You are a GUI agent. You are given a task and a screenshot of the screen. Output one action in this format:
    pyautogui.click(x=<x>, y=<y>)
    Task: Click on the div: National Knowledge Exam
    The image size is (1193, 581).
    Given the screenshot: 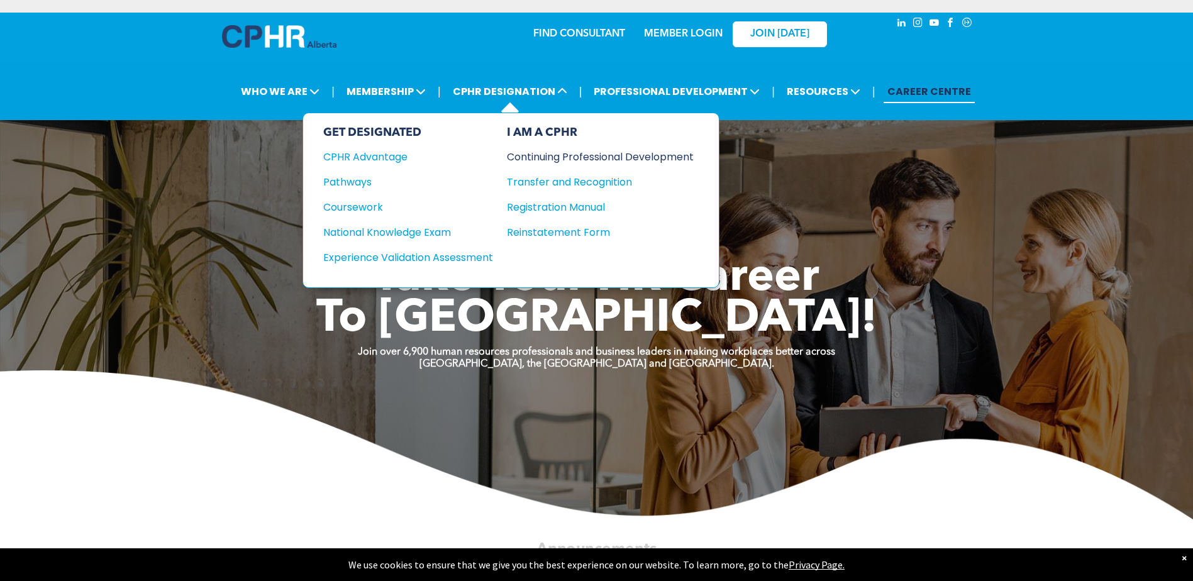 What is the action you would take?
    pyautogui.click(x=399, y=232)
    